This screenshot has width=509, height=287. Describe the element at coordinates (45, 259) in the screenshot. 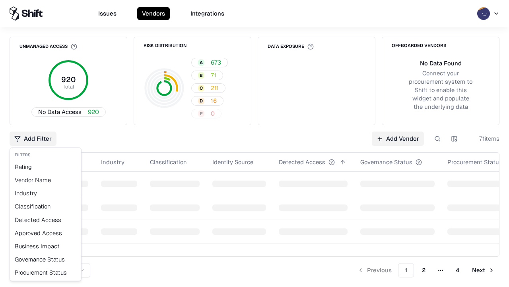

I see `div: Governance Status` at that location.